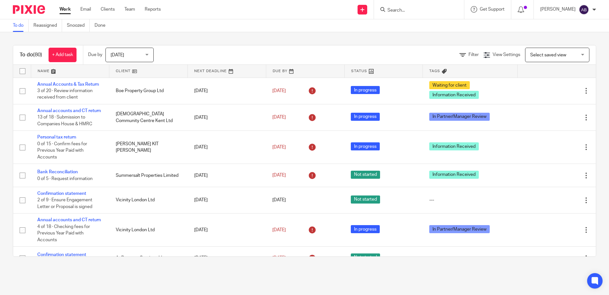 The width and height of the screenshot is (609, 295). What do you see at coordinates (95, 55) in the screenshot?
I see `p: Due by` at bounding box center [95, 55].